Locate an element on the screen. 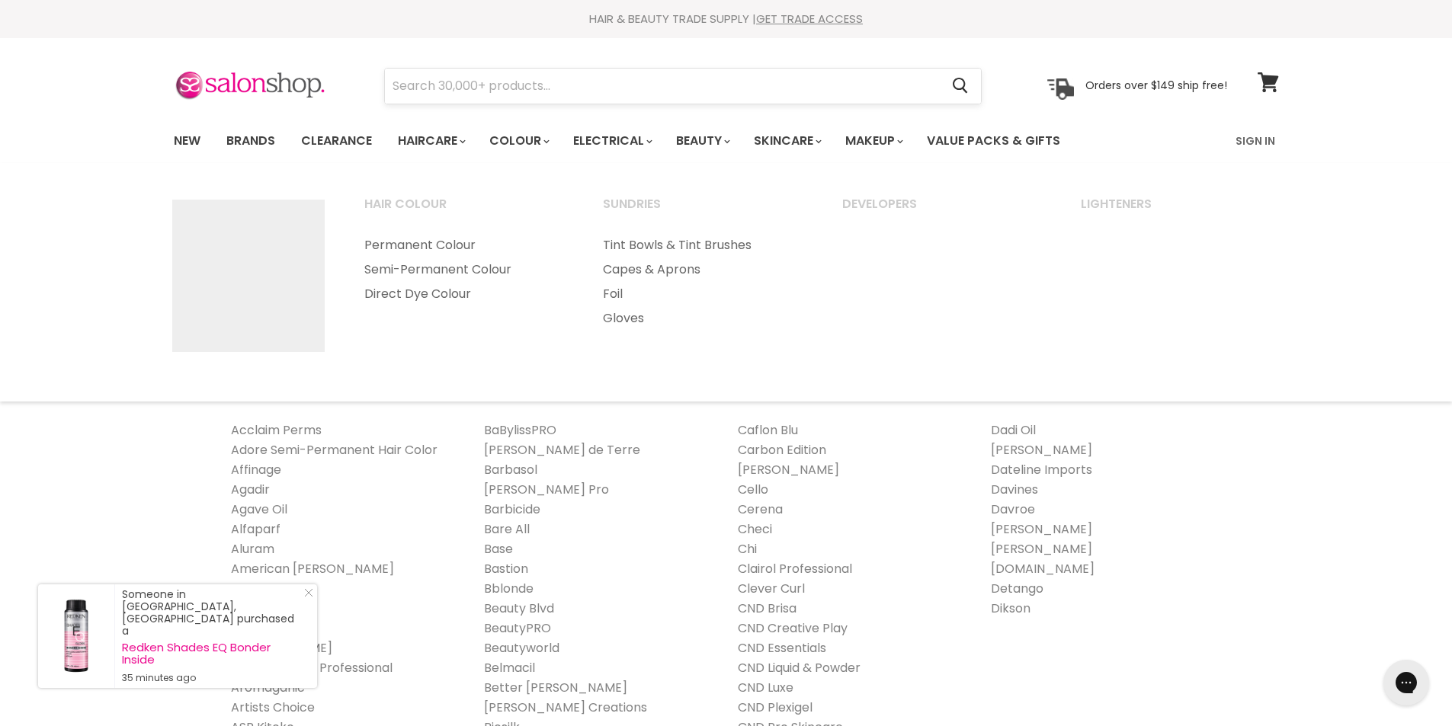 The height and width of the screenshot is (726, 1452). a: Beautyworld is located at coordinates (521, 648).